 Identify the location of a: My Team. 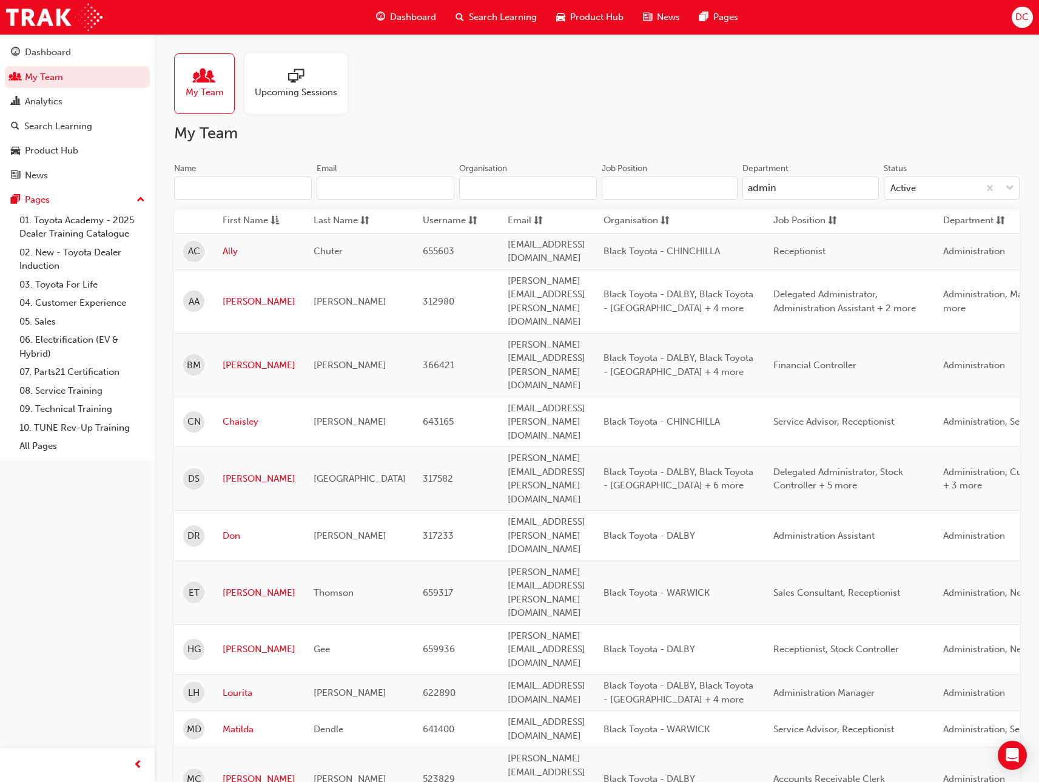
(209, 84).